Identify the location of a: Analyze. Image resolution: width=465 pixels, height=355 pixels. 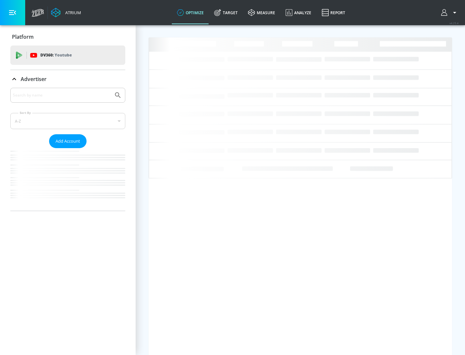
(298, 13).